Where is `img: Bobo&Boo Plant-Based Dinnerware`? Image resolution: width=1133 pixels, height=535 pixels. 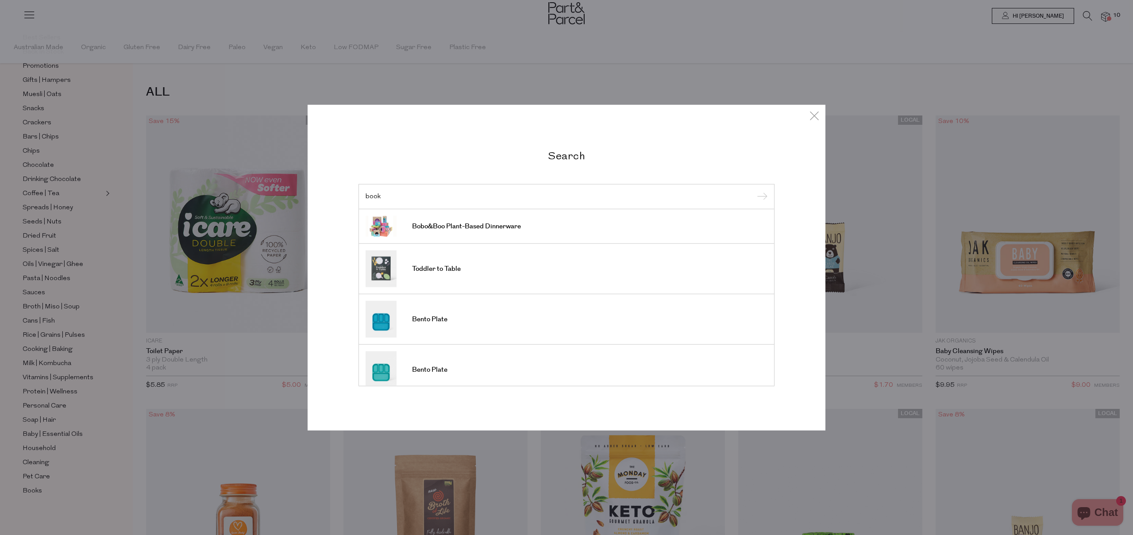
img: Bobo&Boo Plant-Based Dinnerware is located at coordinates (381, 226).